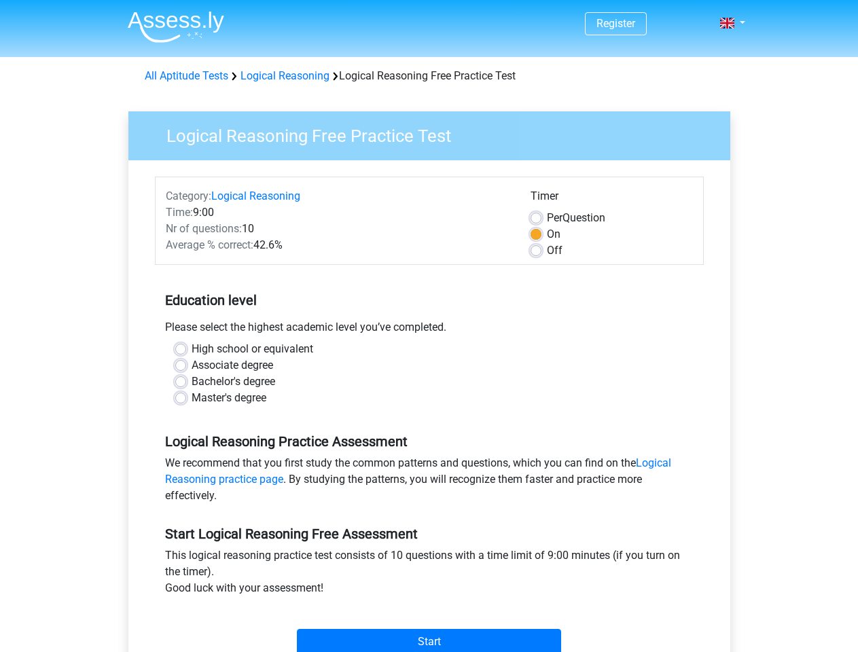  I want to click on label: On, so click(553, 234).